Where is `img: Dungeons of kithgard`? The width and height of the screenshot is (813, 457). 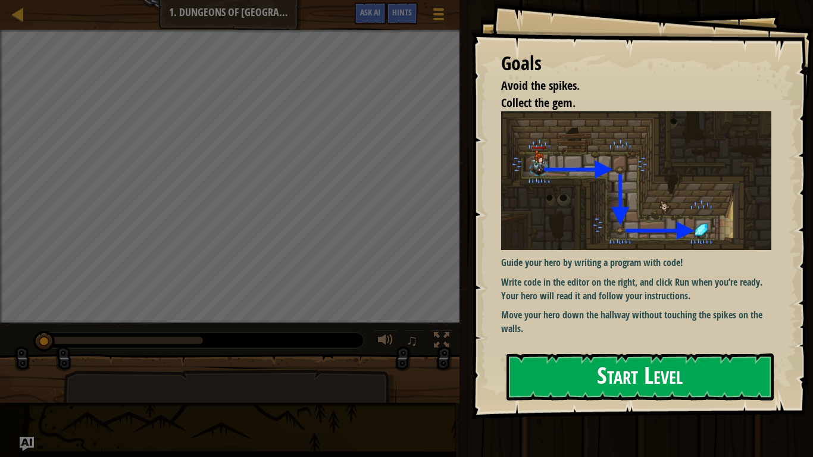
img: Dungeons of kithgard is located at coordinates (636, 180).